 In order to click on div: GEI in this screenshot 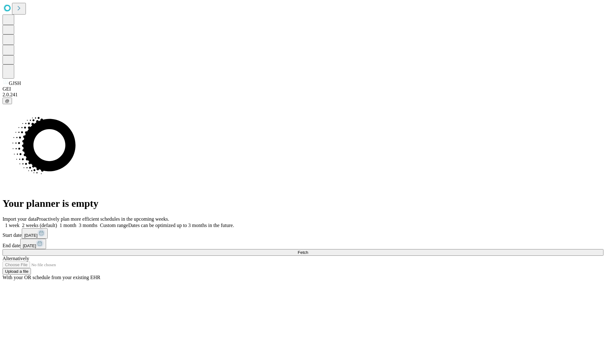, I will do `click(303, 89)`.